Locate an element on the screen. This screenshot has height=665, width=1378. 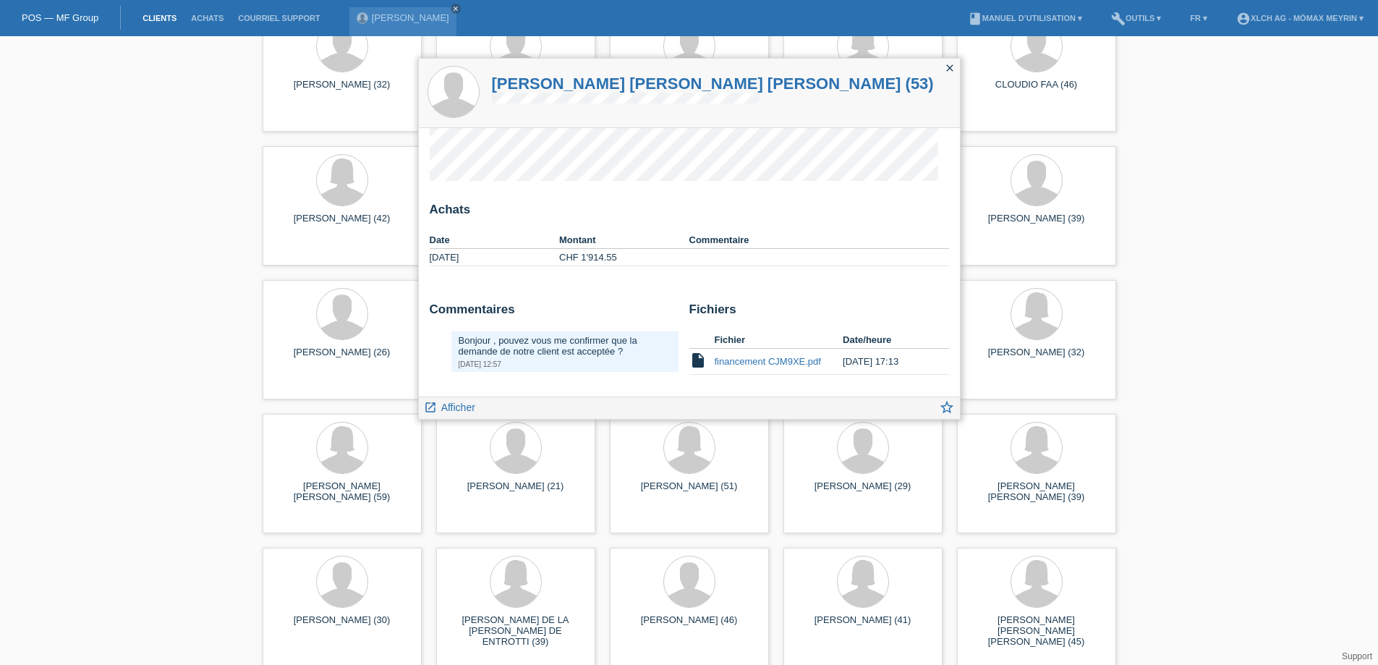
th: Montant is located at coordinates (624, 240).